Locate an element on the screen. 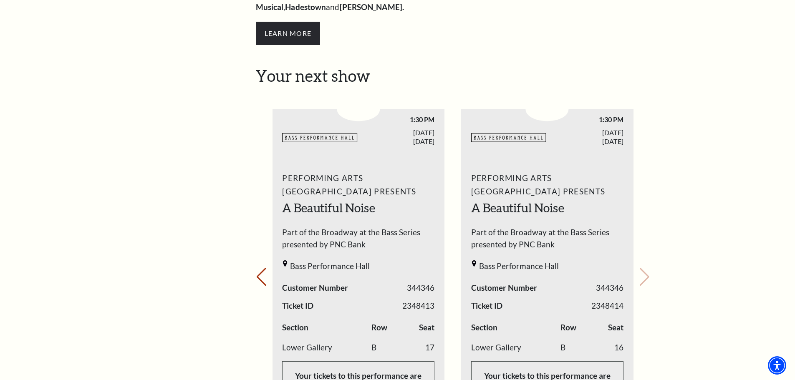 The image size is (795, 380). span: Learn More is located at coordinates (288, 33).